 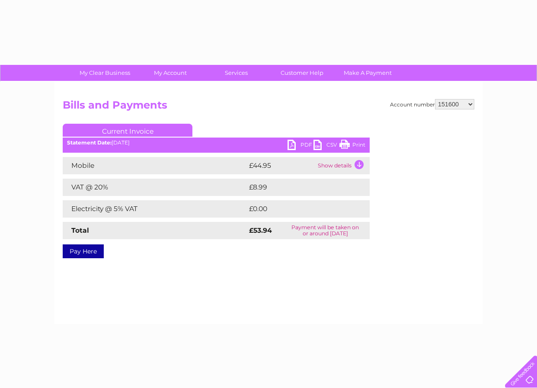 I want to click on a: Customer Help, so click(x=302, y=73).